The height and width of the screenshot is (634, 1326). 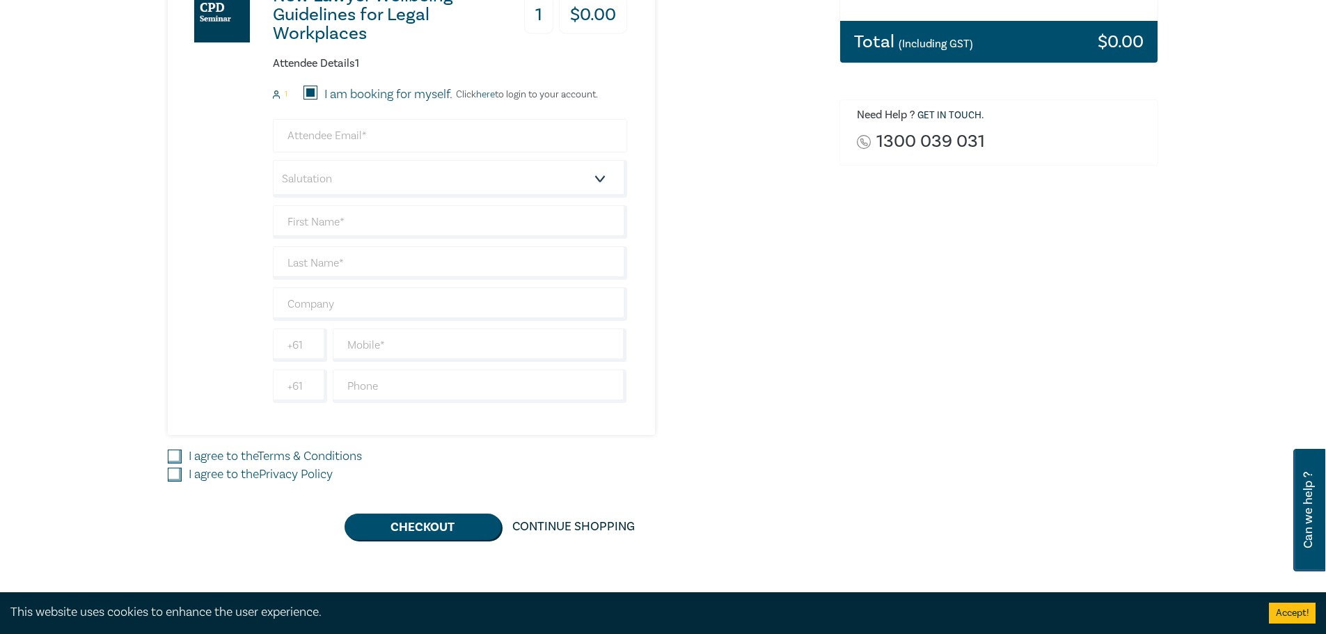 What do you see at coordinates (525, 95) in the screenshot?
I see `p: Click to login to your account.` at bounding box center [525, 95].